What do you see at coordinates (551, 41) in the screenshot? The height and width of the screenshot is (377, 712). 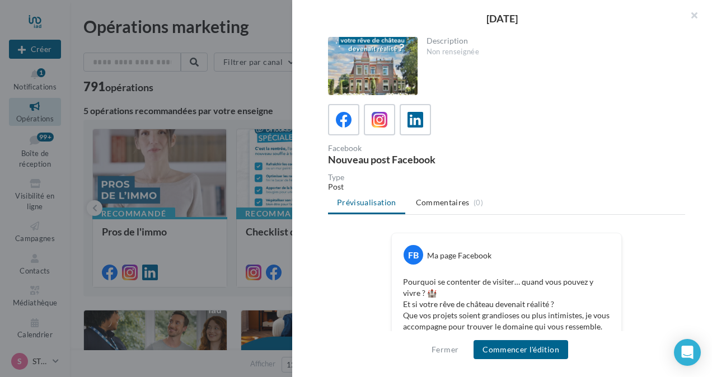 I see `div: Description` at bounding box center [551, 41].